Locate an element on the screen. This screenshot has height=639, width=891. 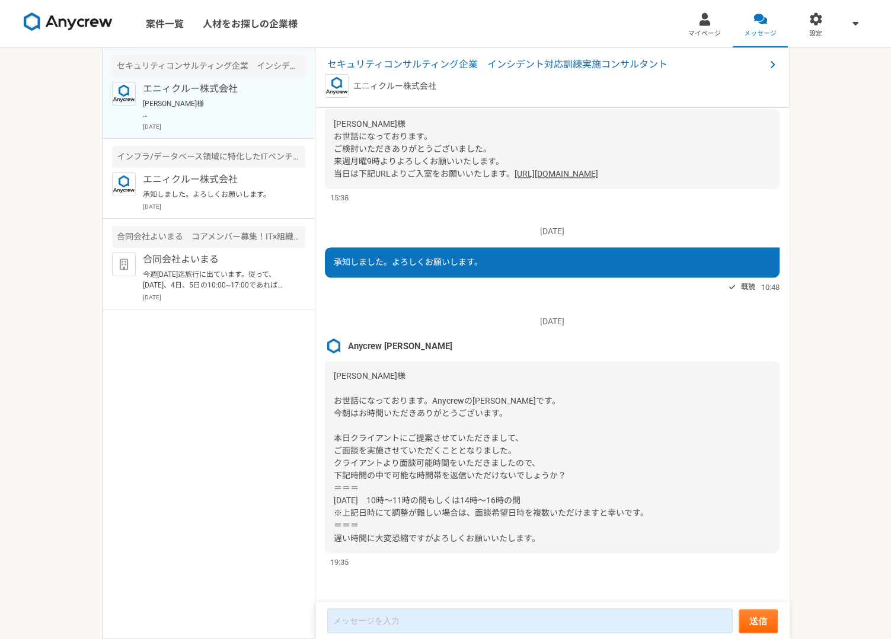
span: 設定 is located at coordinates (816, 34).